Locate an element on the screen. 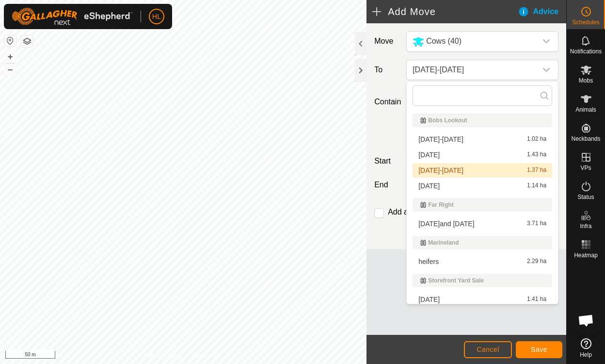 This screenshot has width=605, height=364. span: 1.43 ha is located at coordinates (537, 155).